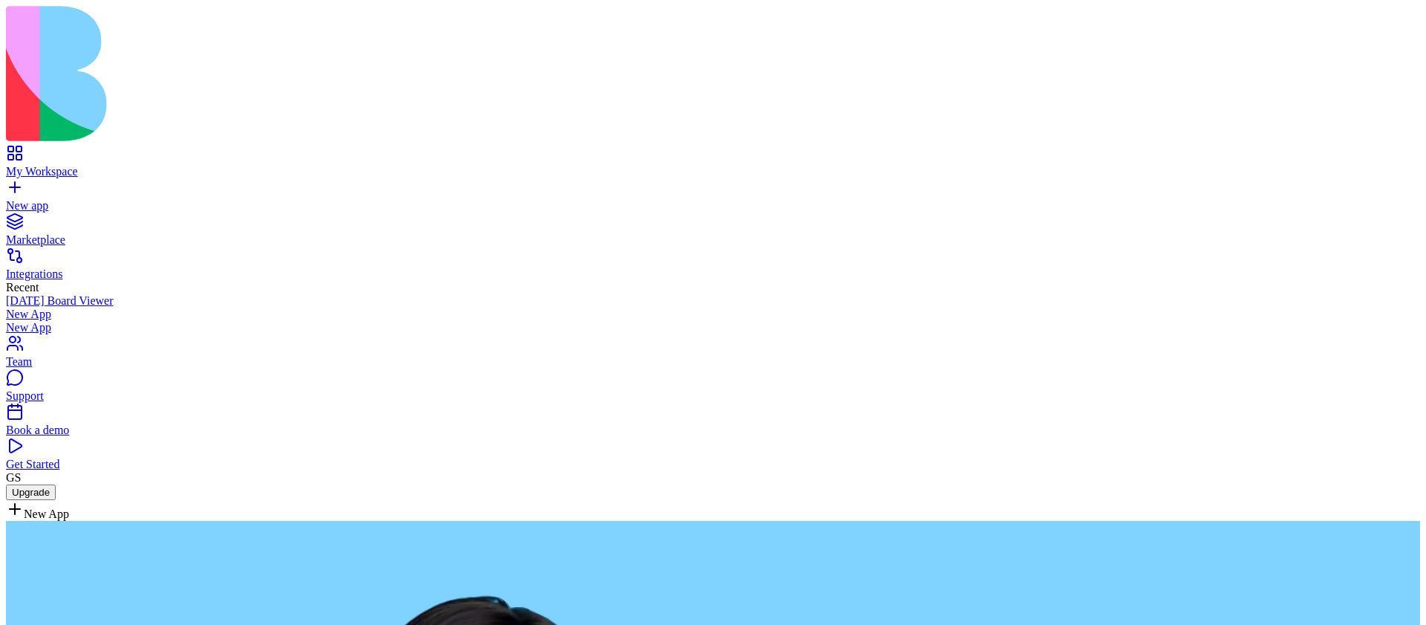 The image size is (1426, 625). What do you see at coordinates (305, 74) in the screenshot?
I see `img: logo` at bounding box center [305, 74].